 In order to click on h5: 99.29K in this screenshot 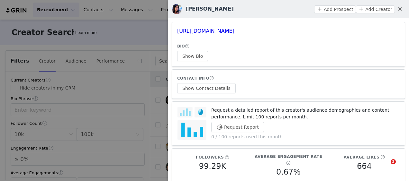, I will do `click(213, 167)`.